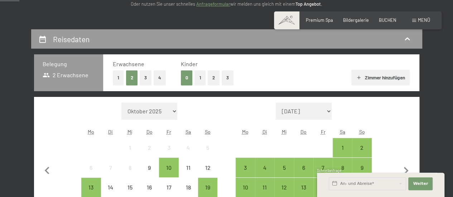 This screenshot has width=453, height=197. What do you see at coordinates (129, 64) in the screenshot?
I see `span: Erwachsene` at bounding box center [129, 64].